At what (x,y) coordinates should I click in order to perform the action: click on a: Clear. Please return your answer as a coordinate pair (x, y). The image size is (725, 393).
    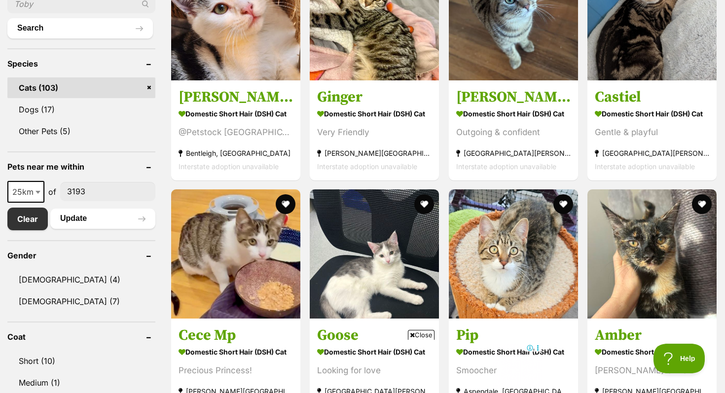
    Looking at the image, I should click on (28, 219).